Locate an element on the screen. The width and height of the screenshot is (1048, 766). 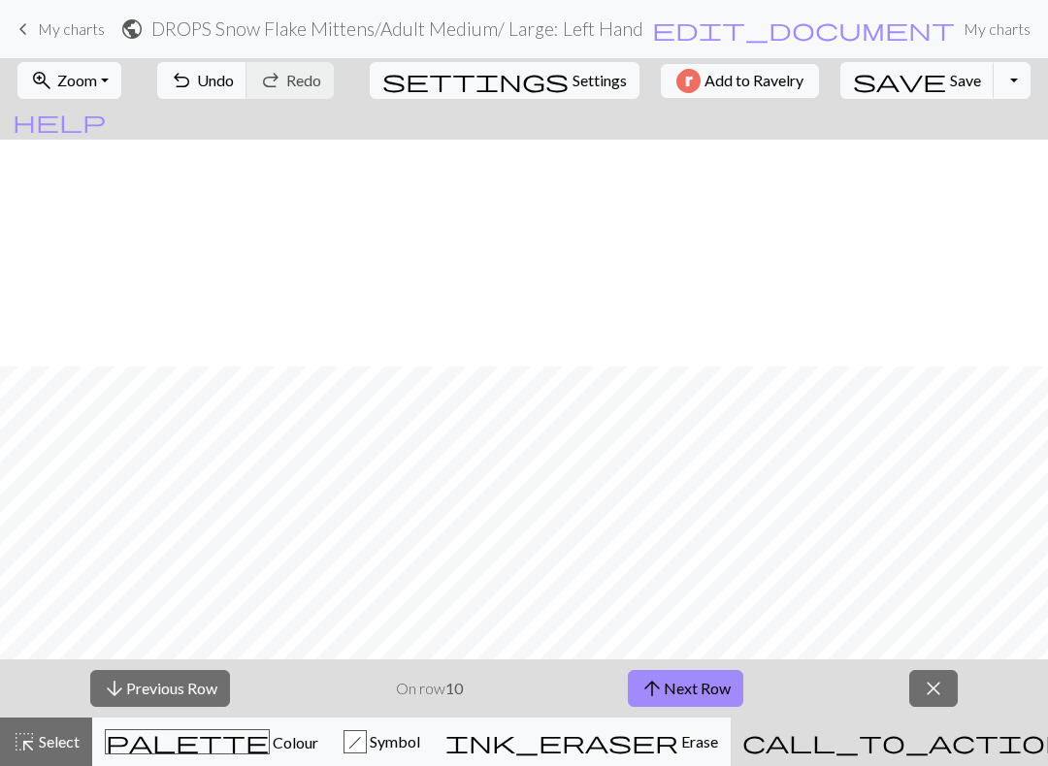
span: ink_eraser is located at coordinates (562, 742).